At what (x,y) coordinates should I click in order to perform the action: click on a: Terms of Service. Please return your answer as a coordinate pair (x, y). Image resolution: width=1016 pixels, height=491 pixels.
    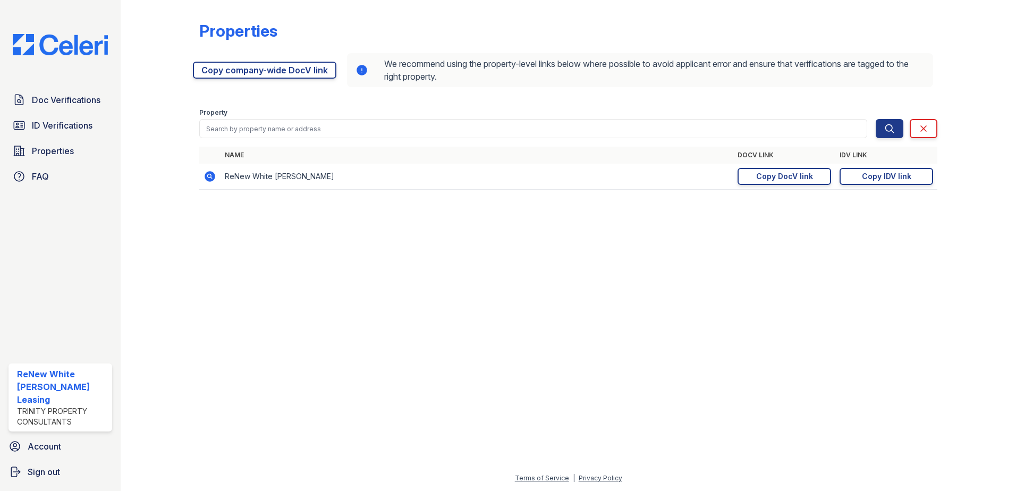
    Looking at the image, I should click on (542, 478).